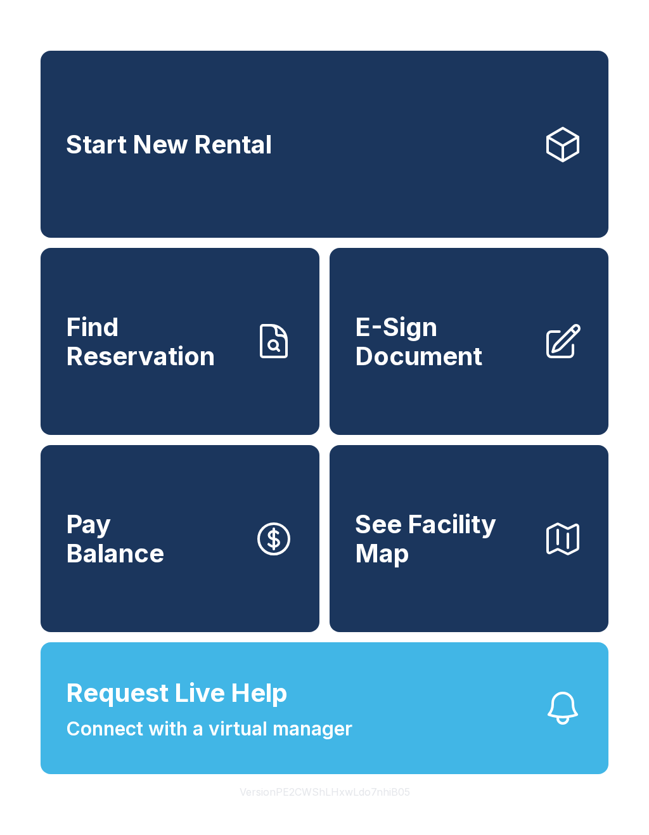 This screenshot has width=649, height=835. Describe the element at coordinates (469, 341) in the screenshot. I see `a: E-Sign Document` at that location.